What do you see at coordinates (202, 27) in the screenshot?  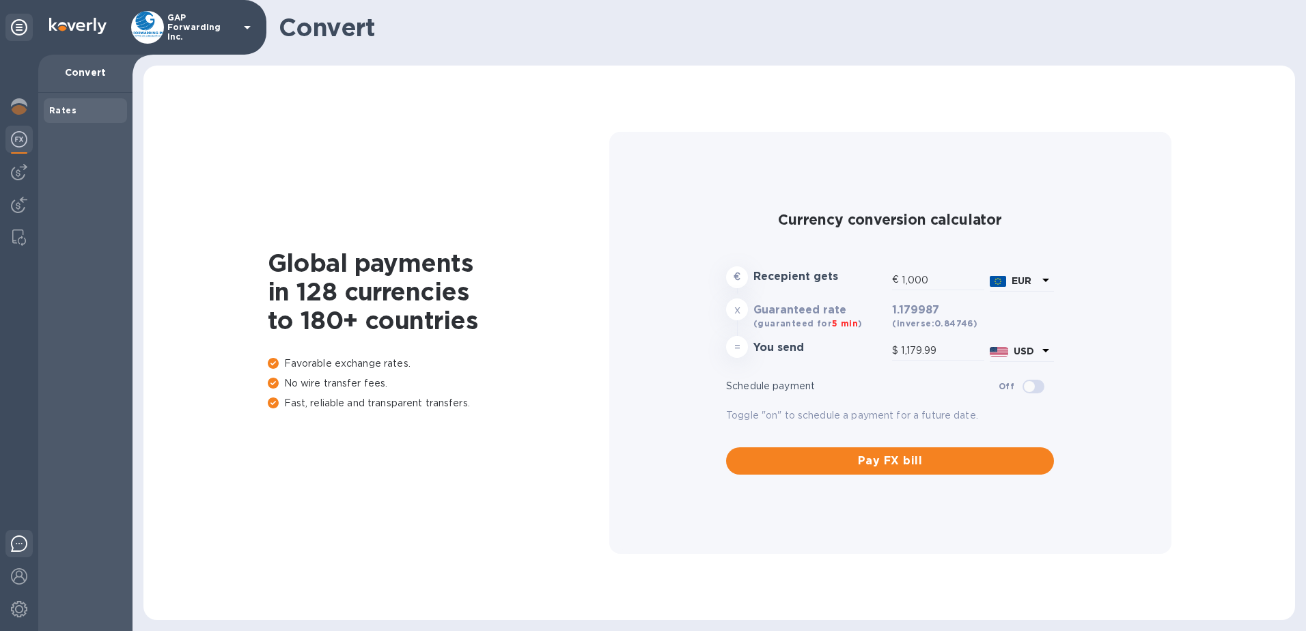 I see `p: GAP Forwarding Inc.` at bounding box center [202, 27].